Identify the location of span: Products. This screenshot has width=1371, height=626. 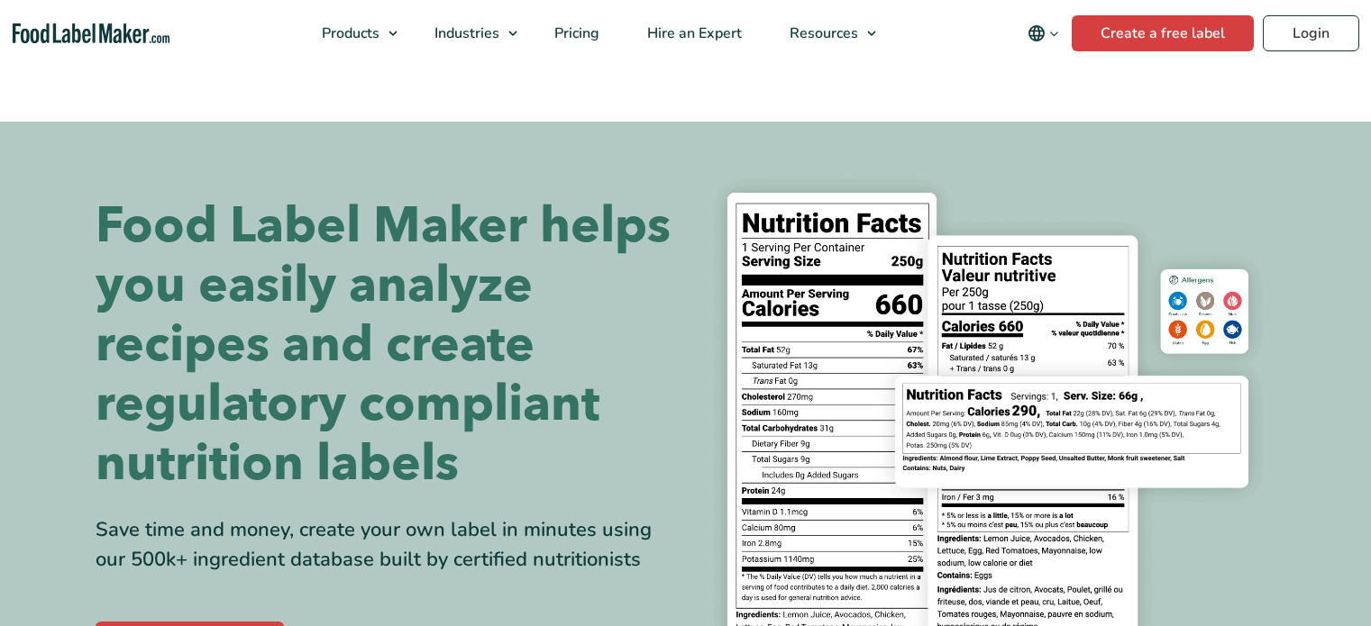
(349, 33).